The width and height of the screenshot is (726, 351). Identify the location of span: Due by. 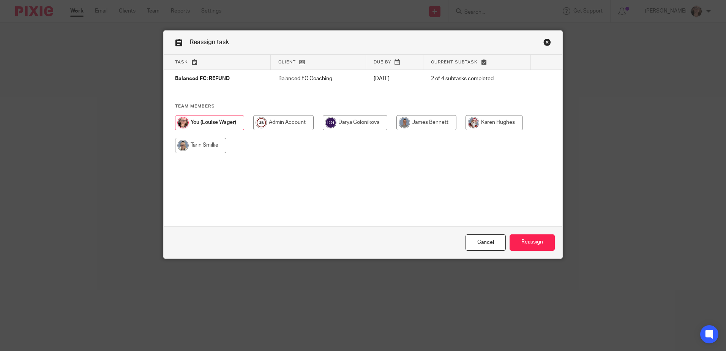
(383, 62).